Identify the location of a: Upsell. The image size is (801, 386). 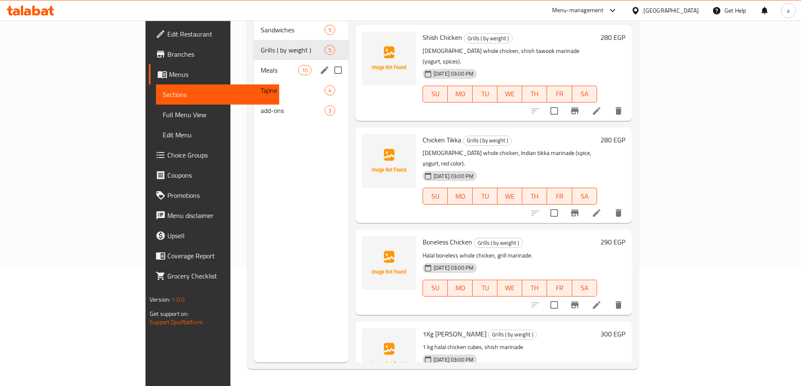
(214, 236).